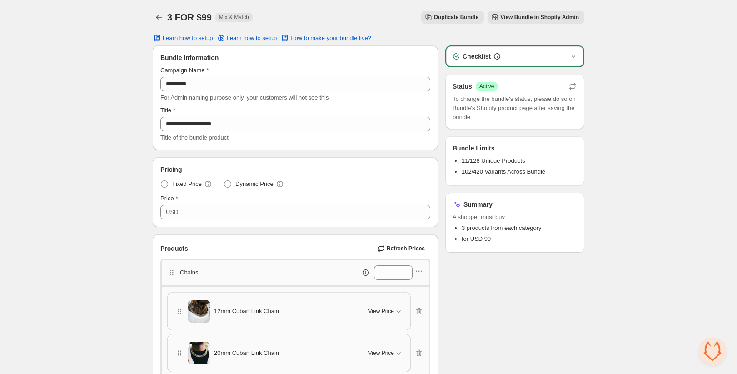  What do you see at coordinates (244, 97) in the screenshot?
I see `span: For Admin naming purpose only, your customers will not see this` at bounding box center [244, 97].